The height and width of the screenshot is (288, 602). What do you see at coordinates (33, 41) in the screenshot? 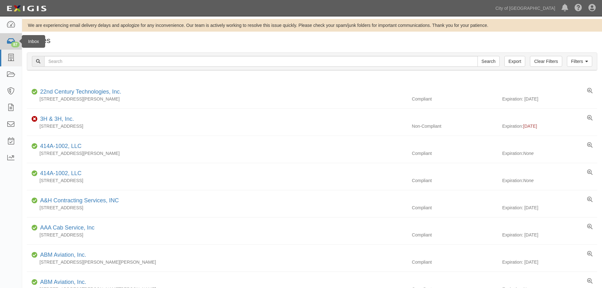
I see `div: Inbox` at bounding box center [33, 41].